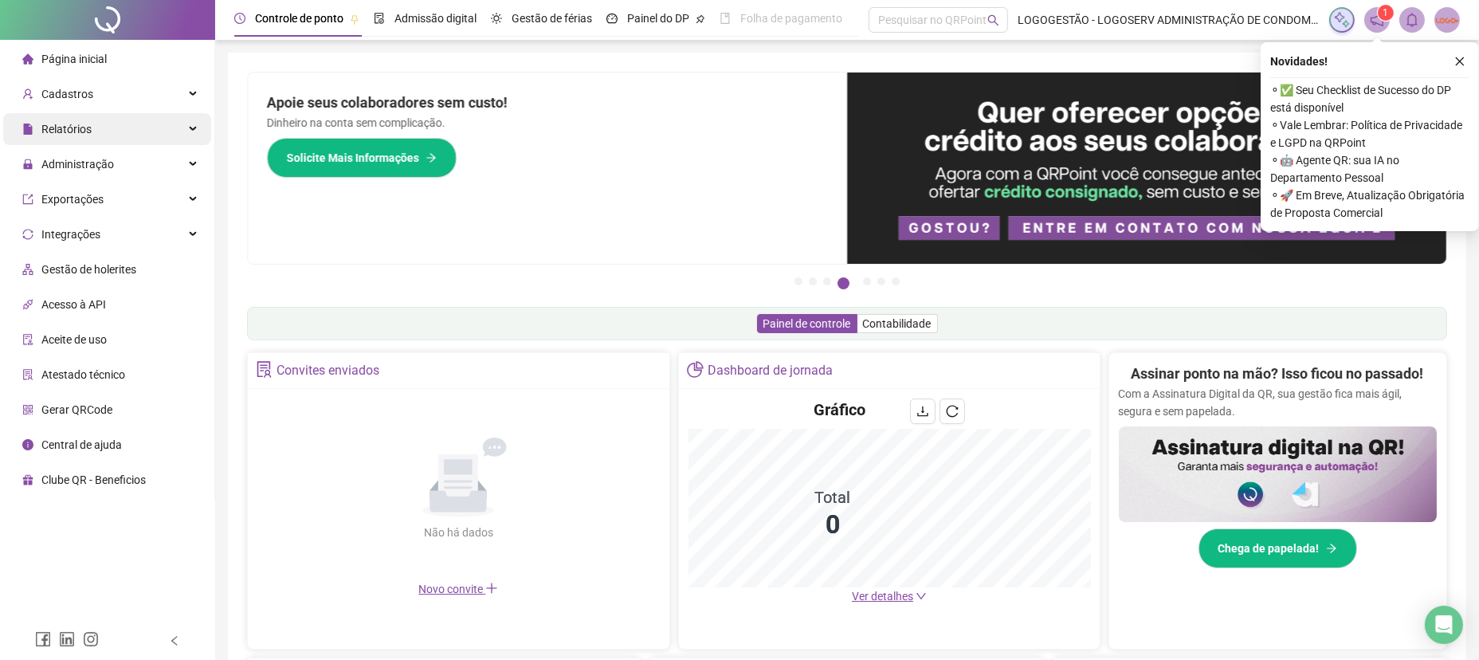  I want to click on span: user-add, so click(28, 94).